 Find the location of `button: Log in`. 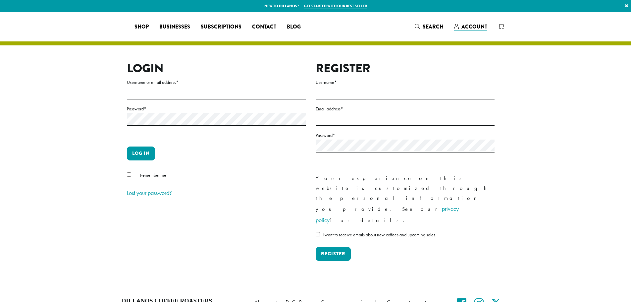

button: Log in is located at coordinates (141, 153).